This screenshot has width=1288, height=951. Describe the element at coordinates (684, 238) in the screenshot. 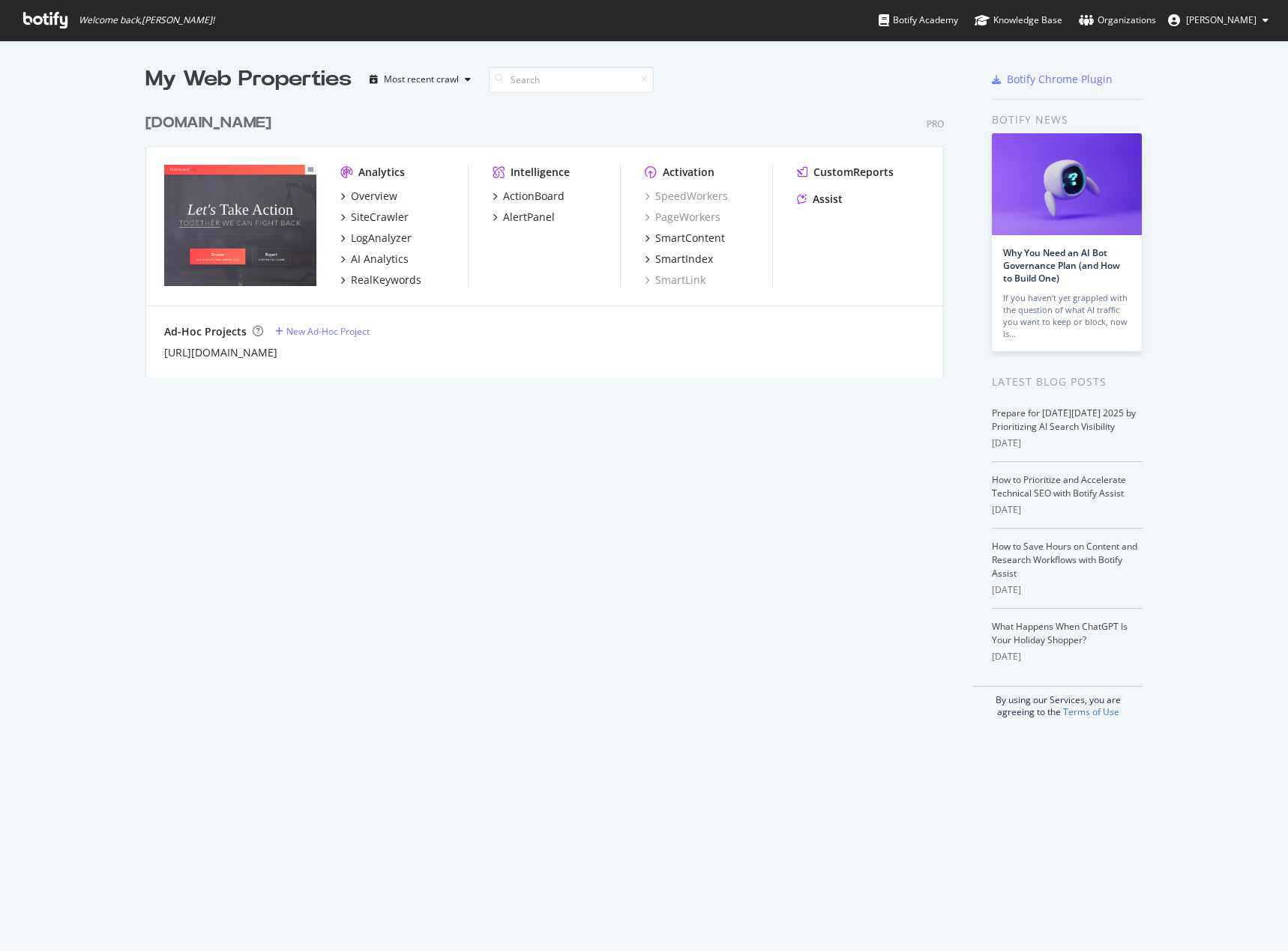

I see `a: SmartContent` at that location.